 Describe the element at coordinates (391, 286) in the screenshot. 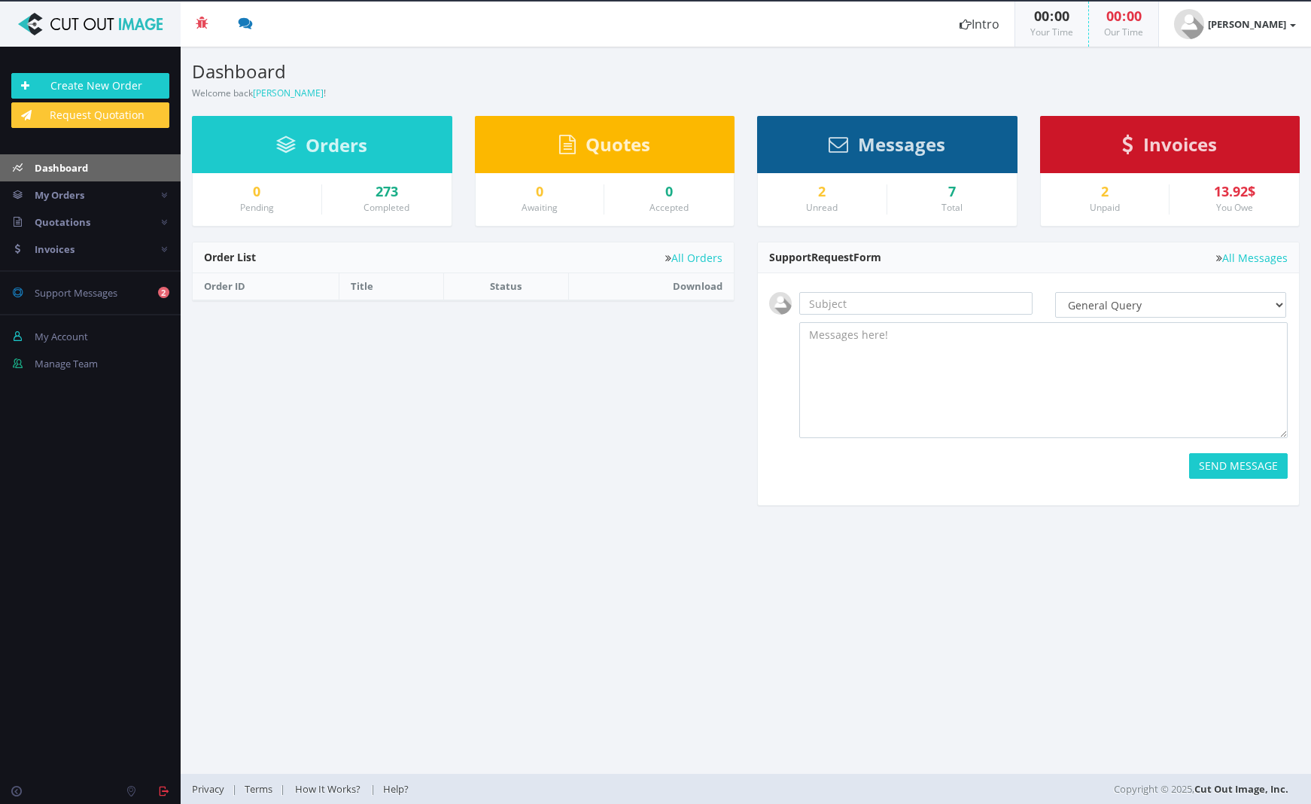

I see `th: Title` at that location.